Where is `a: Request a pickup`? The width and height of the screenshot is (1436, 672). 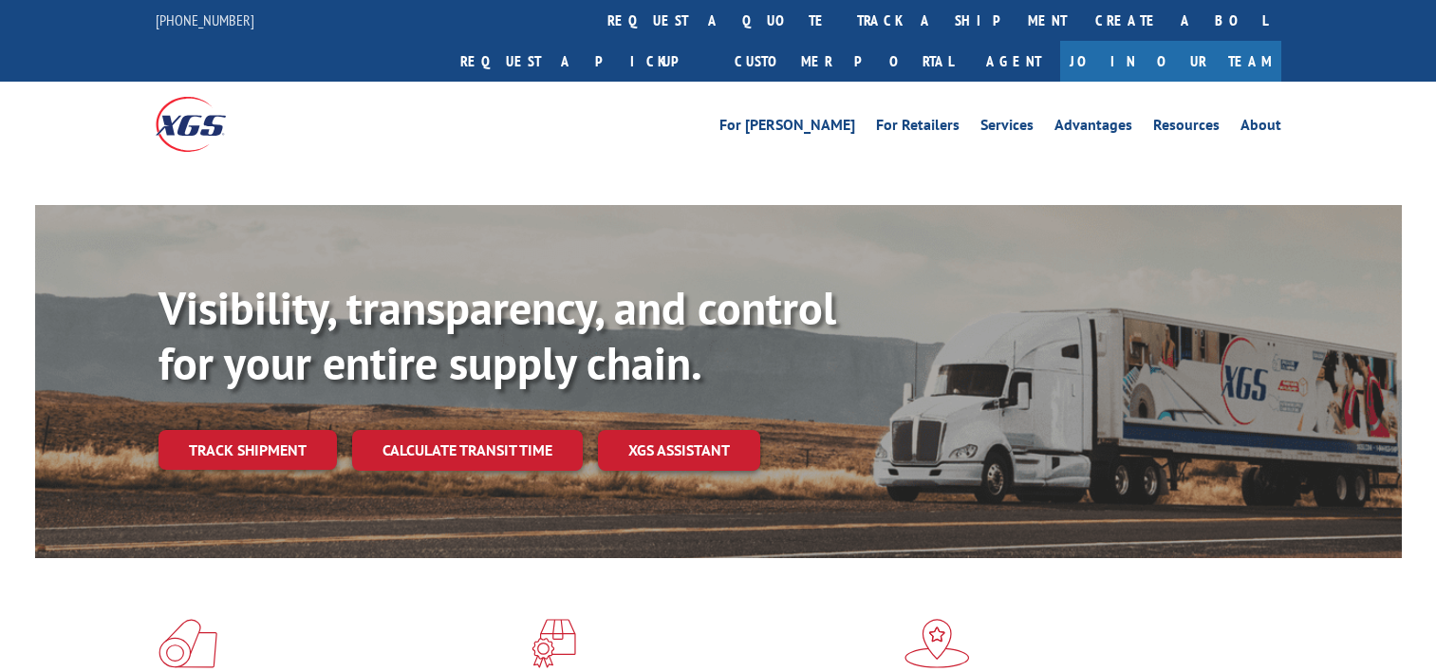 a: Request a pickup is located at coordinates (583, 61).